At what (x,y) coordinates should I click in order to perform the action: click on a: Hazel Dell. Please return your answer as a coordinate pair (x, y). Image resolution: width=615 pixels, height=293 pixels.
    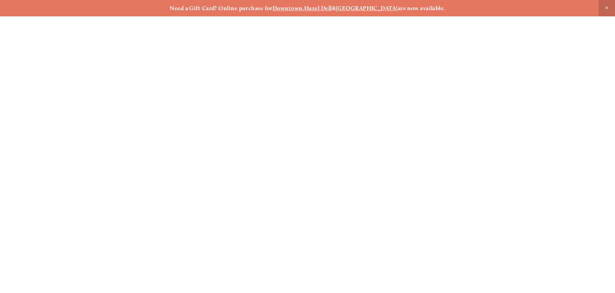
    Looking at the image, I should click on (318, 8).